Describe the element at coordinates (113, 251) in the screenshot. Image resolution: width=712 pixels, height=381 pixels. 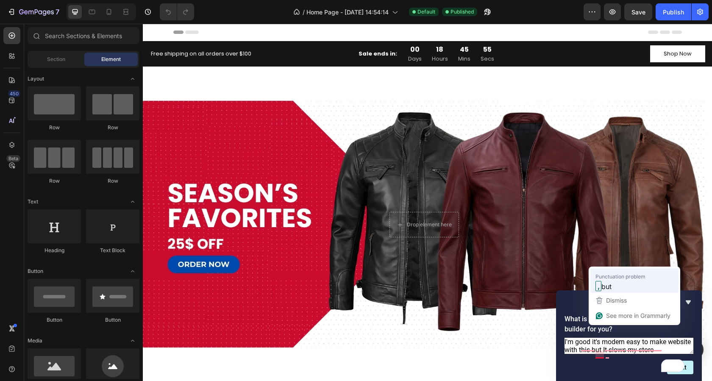
I see `div: Text Block` at that location.